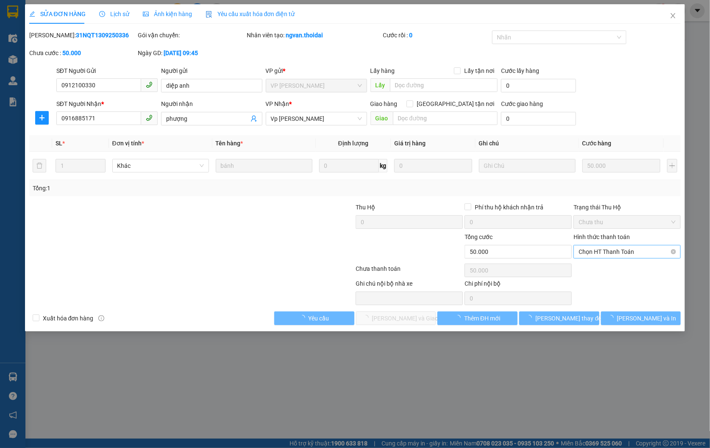  I want to click on span: SL, so click(59, 143).